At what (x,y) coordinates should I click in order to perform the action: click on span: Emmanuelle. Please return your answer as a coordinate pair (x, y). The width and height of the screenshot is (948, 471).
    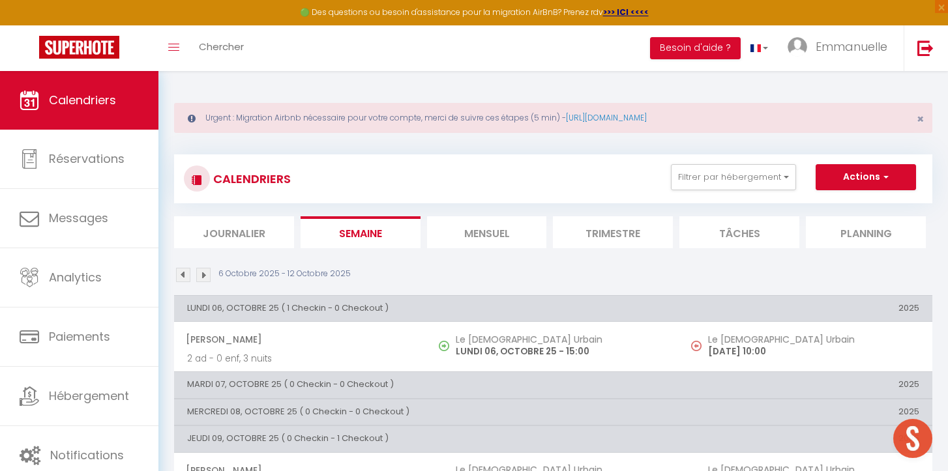
    Looking at the image, I should click on (851, 46).